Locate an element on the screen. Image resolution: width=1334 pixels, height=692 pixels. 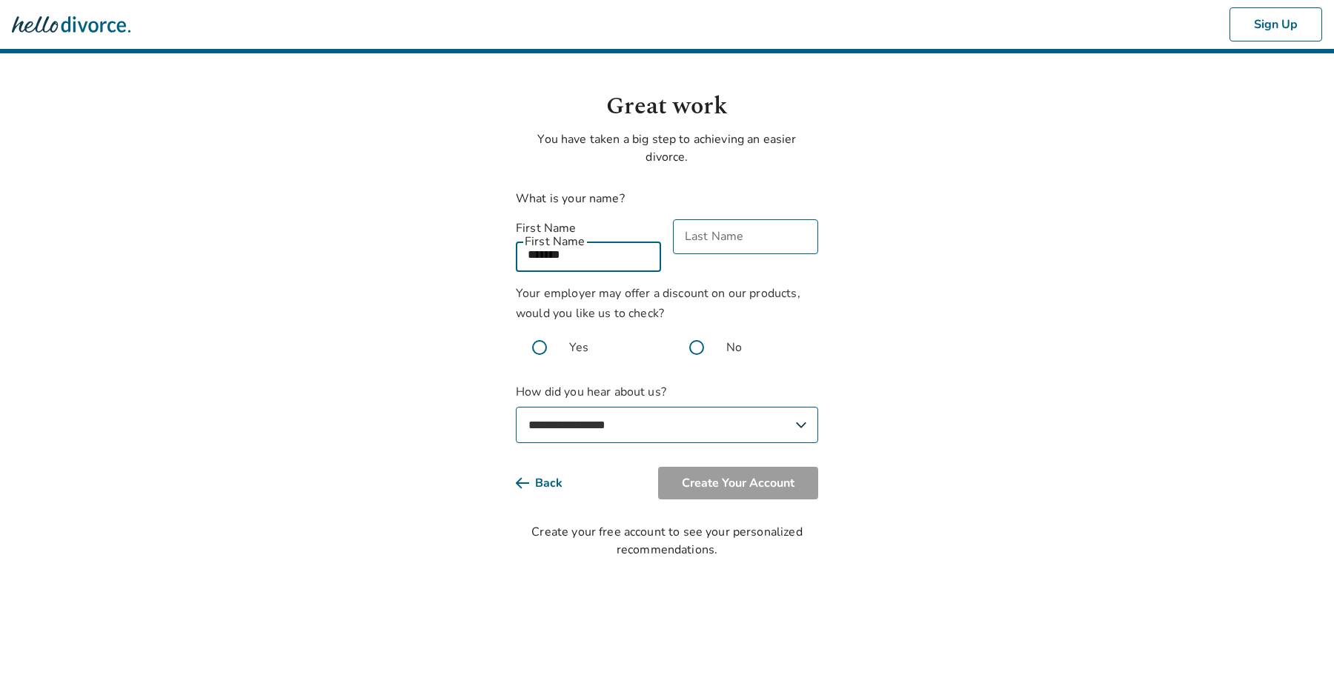
p: You have taken a big step to achieving an easier divorce. is located at coordinates (667, 148).